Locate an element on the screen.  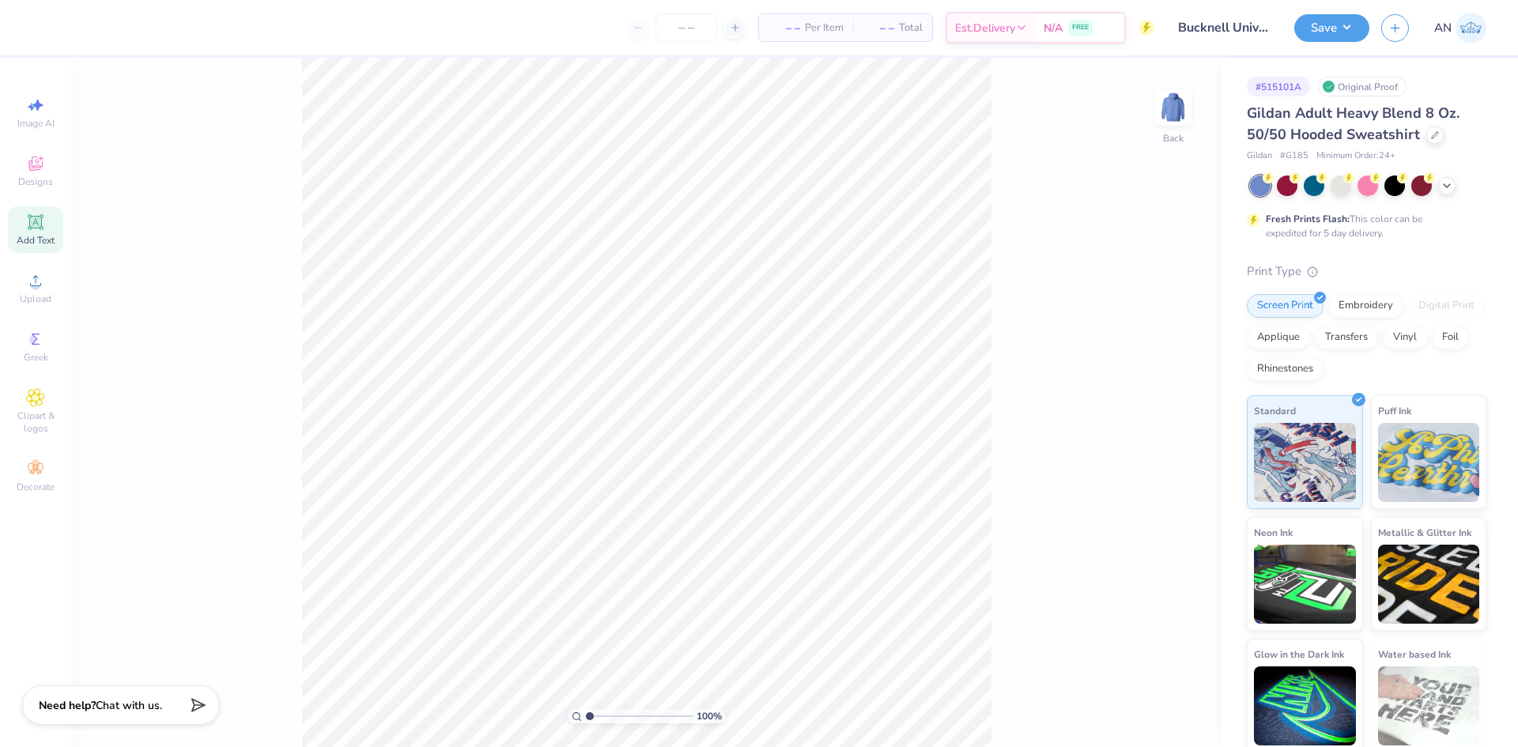
img: Water based Ink is located at coordinates (1429, 706).